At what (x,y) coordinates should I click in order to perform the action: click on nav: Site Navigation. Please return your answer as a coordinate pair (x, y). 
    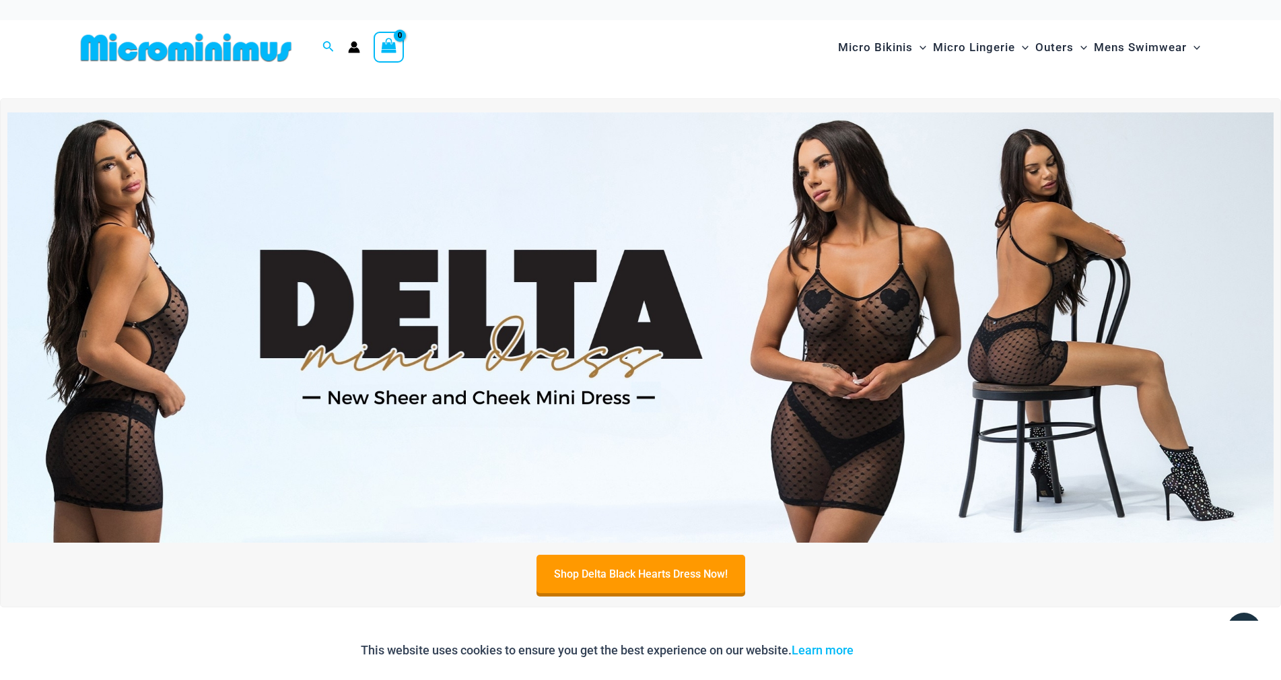
    Looking at the image, I should click on (1019, 47).